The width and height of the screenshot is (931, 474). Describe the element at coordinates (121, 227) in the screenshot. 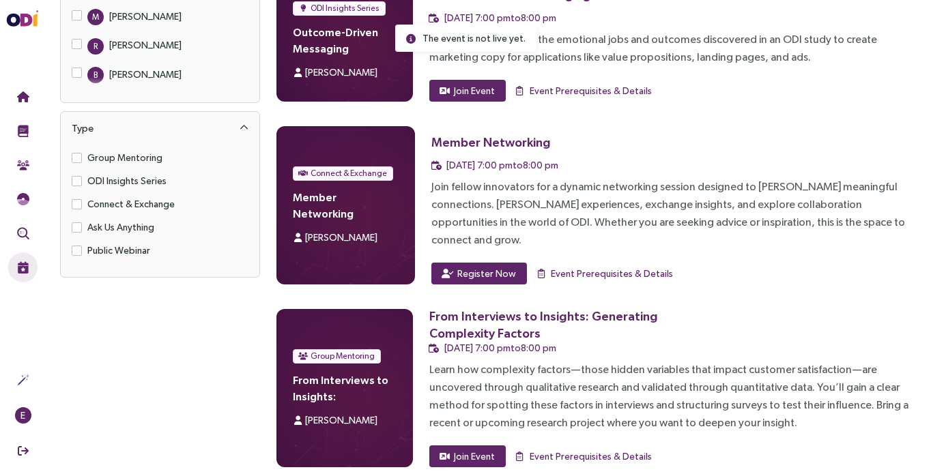

I see `span: Ask Us Anything` at that location.